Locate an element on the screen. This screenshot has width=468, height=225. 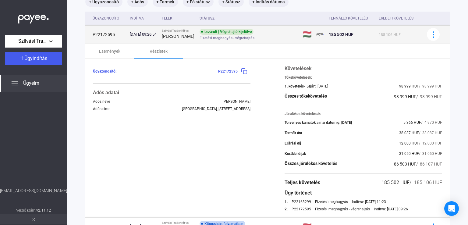
span: / 12 000 HUF is located at coordinates (431, 143).